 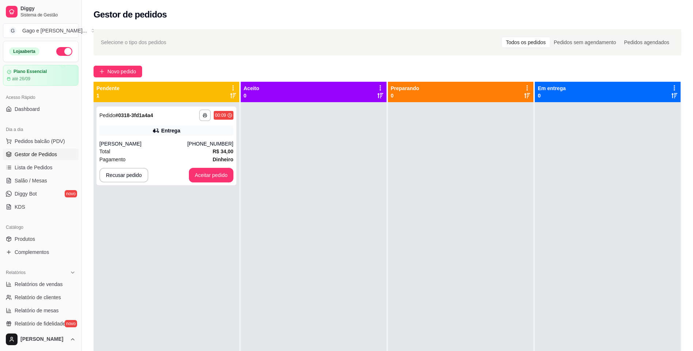 What do you see at coordinates (34, 168) in the screenshot?
I see `span: Lista de Pedidos` at bounding box center [34, 168].